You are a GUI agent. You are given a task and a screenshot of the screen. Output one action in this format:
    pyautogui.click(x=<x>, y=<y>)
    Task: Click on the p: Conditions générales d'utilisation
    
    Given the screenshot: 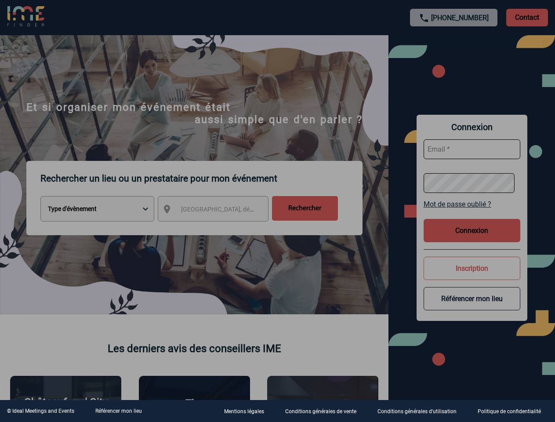 What is the action you would take?
    pyautogui.click(x=417, y=412)
    